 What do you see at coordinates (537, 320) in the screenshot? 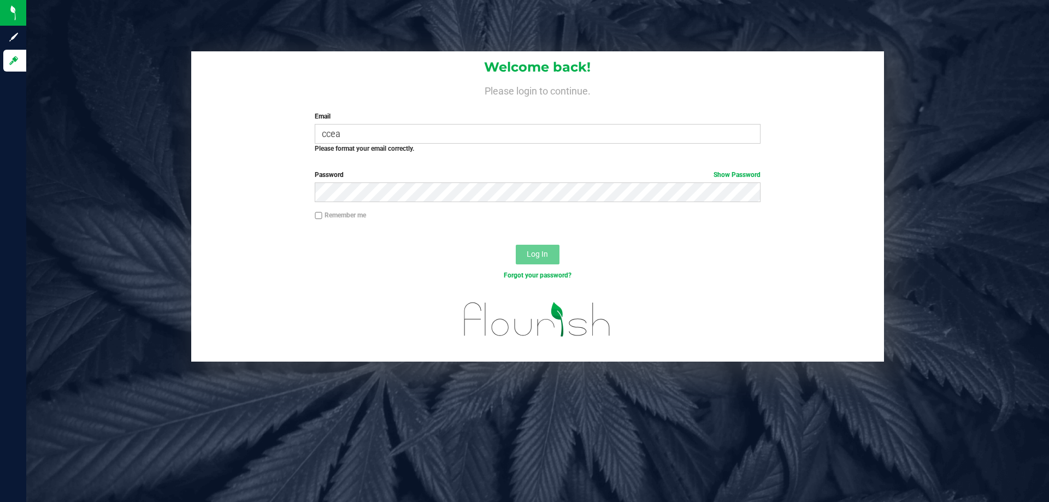
I see `img: flourish_logo.svg` at bounding box center [537, 320].